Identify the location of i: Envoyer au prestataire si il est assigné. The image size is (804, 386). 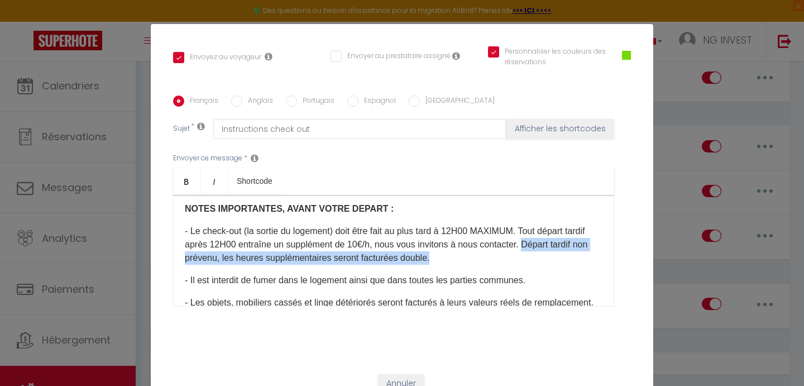
(456, 56).